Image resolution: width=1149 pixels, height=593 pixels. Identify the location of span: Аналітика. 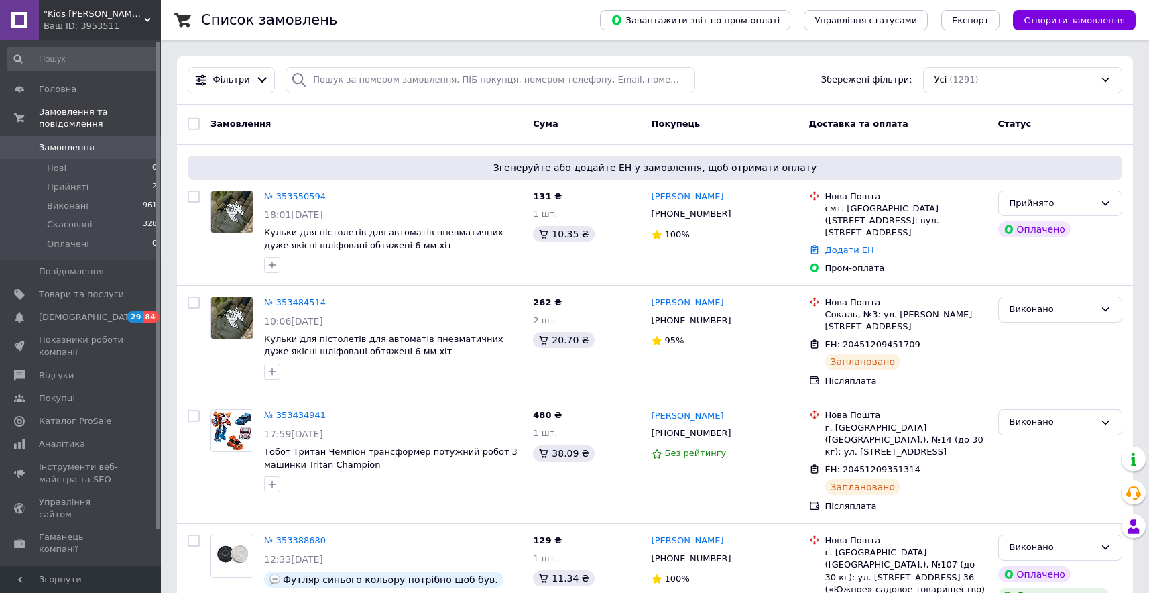
(62, 444).